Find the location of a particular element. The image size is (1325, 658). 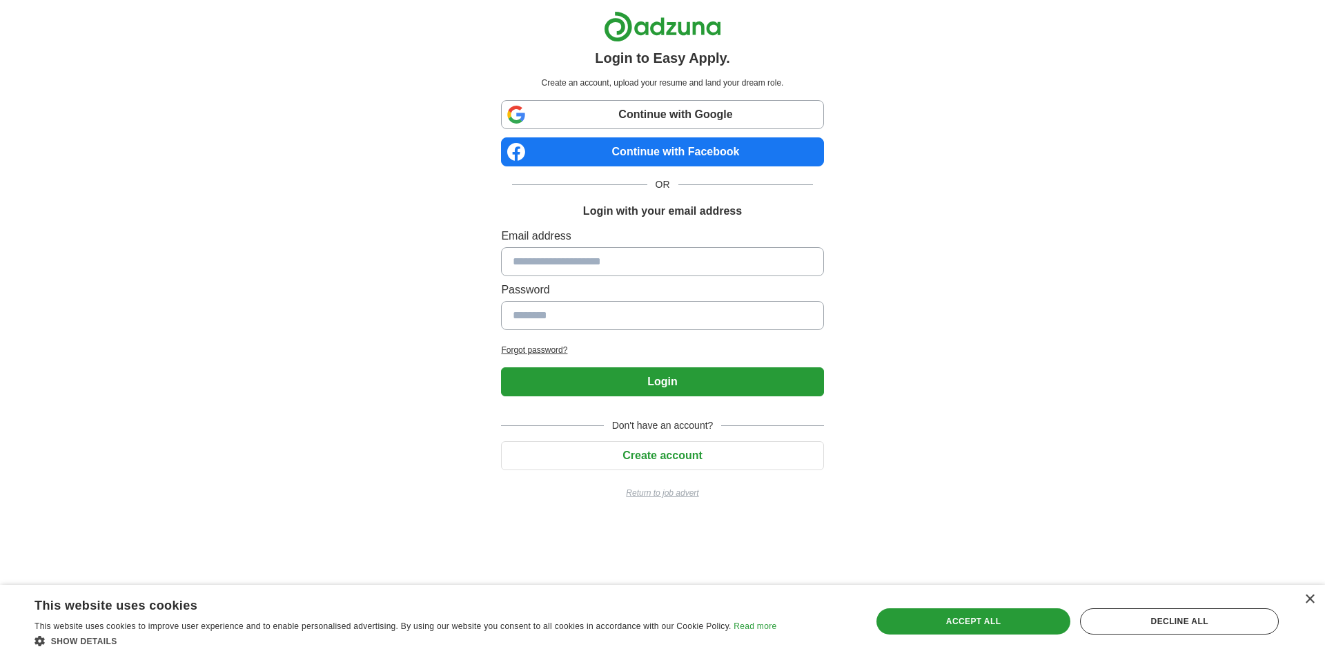

label: Password is located at coordinates (662, 290).